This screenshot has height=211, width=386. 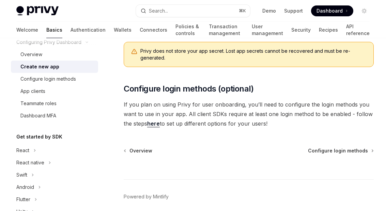 I want to click on div: Android, so click(x=25, y=187).